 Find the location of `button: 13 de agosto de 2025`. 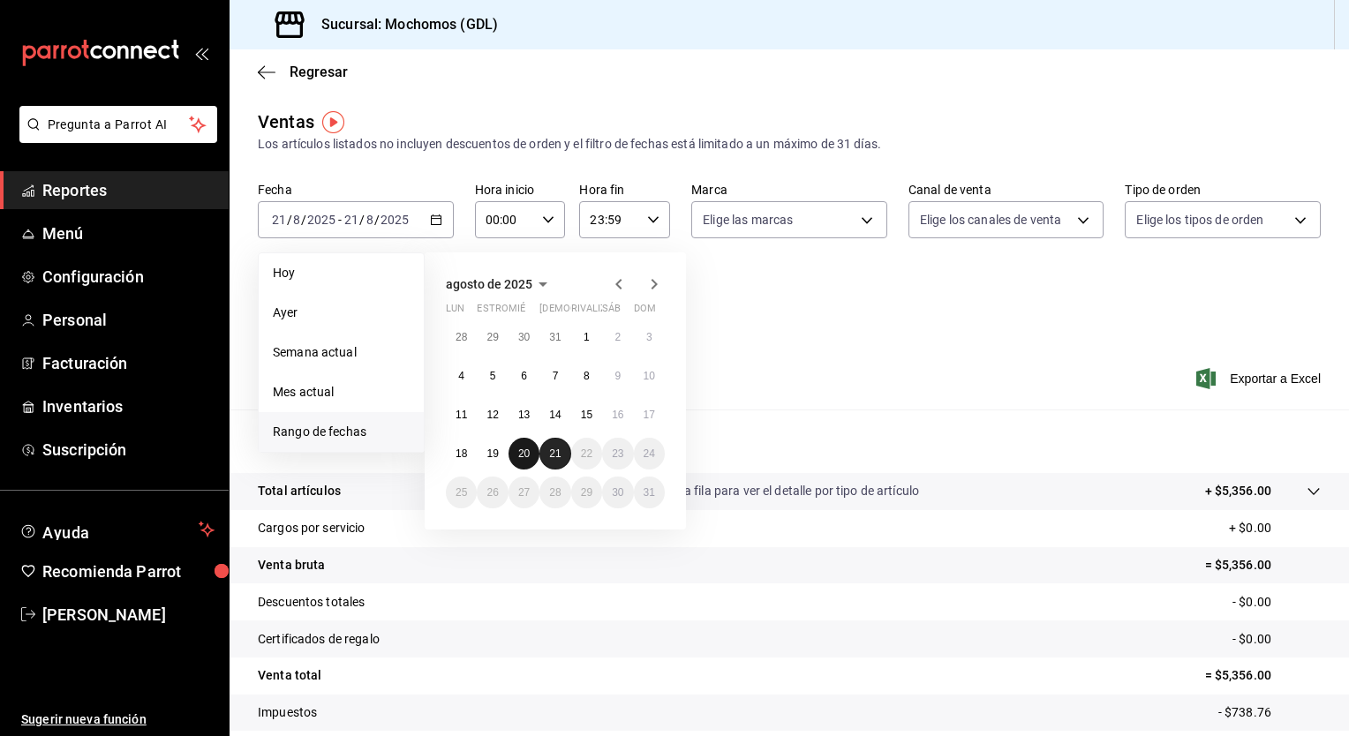

button: 13 de agosto de 2025 is located at coordinates (524, 415).